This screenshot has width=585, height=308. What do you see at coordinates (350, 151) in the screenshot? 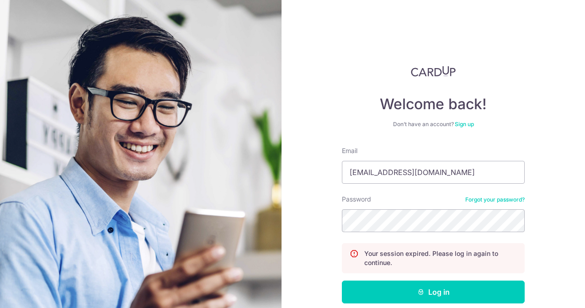
I see `label: Email` at bounding box center [350, 151].